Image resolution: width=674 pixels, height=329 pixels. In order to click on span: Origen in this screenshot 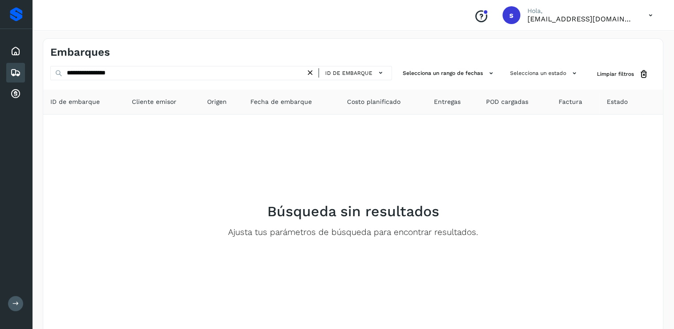, I will do `click(217, 102)`.